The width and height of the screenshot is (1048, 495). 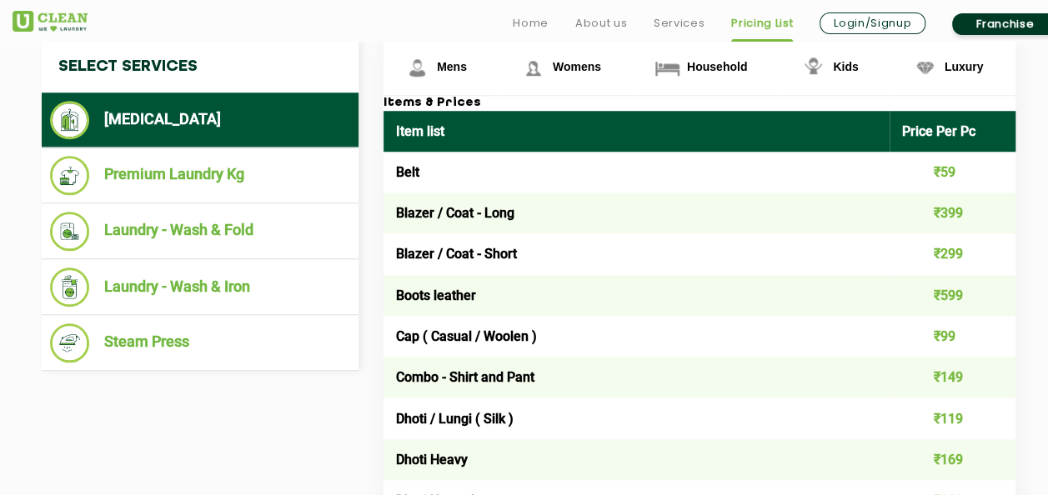 I want to click on a: Home, so click(x=530, y=23).